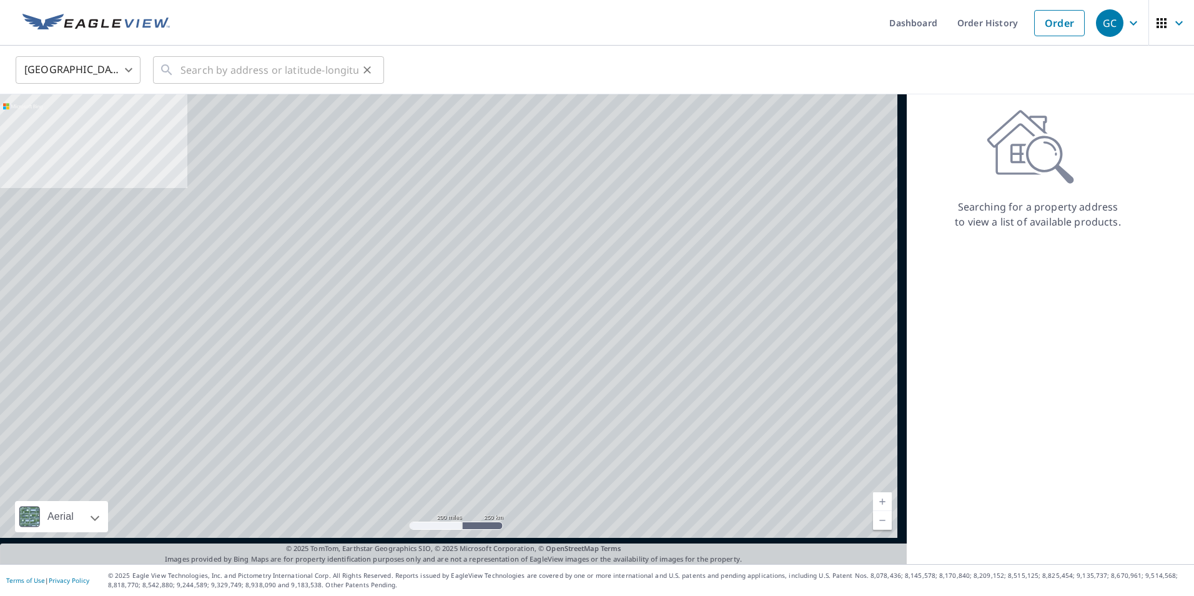 The image size is (1194, 596). Describe the element at coordinates (572, 547) in the screenshot. I see `a: OpenStreetMap` at that location.